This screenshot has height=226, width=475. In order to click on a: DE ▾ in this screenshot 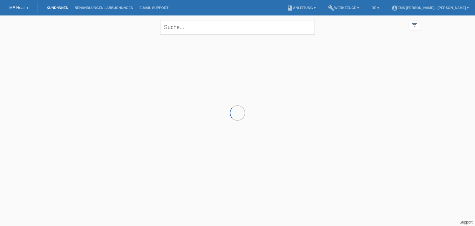, I will do `click(375, 8)`.